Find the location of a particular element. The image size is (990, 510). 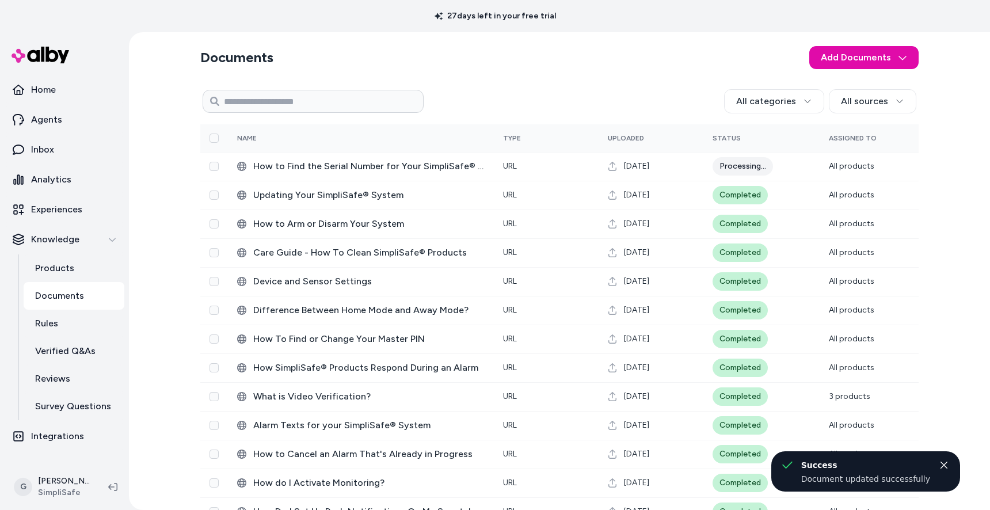

p: Knowledge is located at coordinates (55, 239).